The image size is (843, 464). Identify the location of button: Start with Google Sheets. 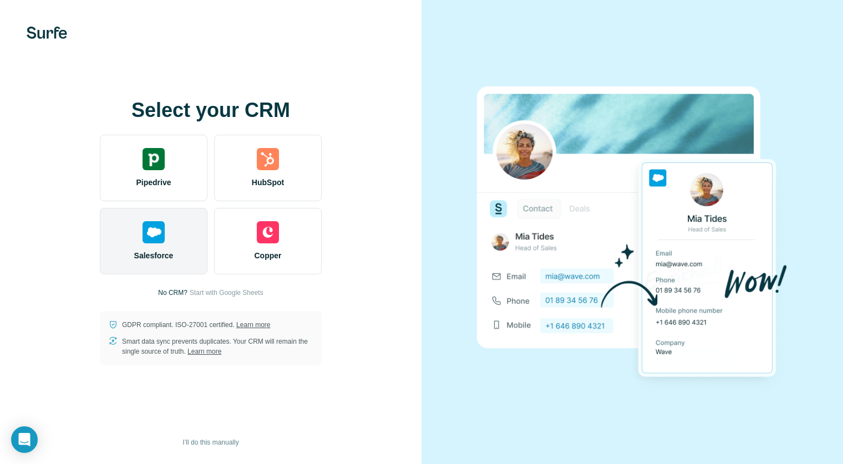
(226, 293).